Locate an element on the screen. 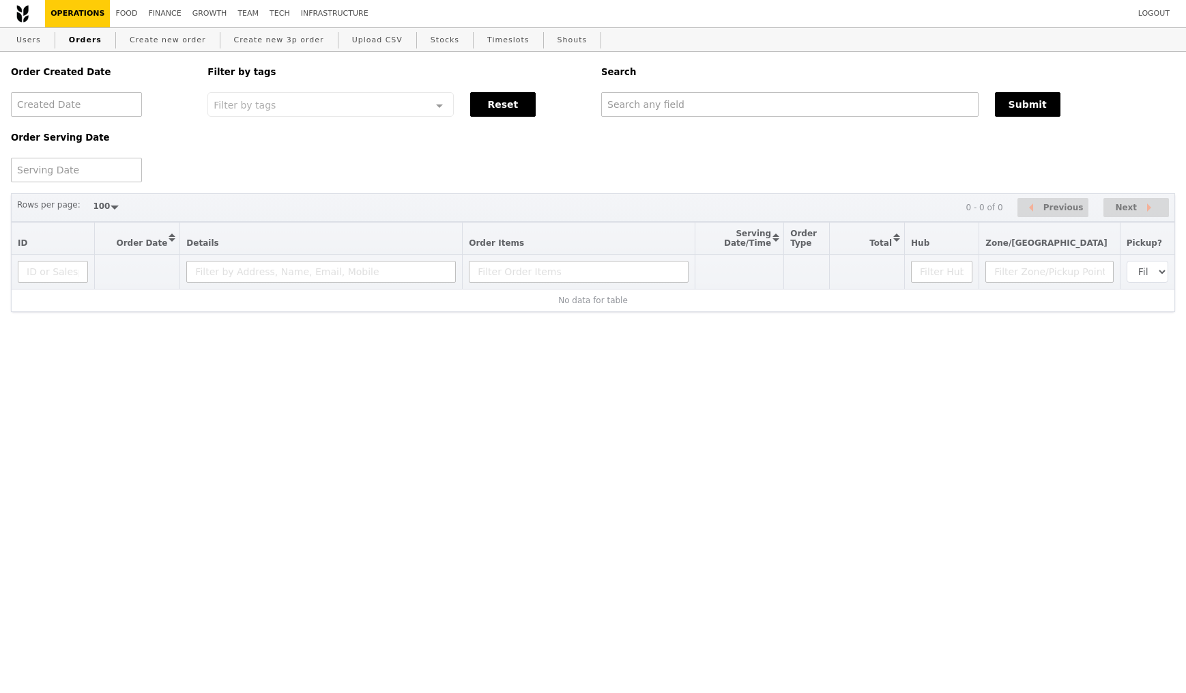  input: Filter by Address, Name, Email, Mobile is located at coordinates (321, 272).